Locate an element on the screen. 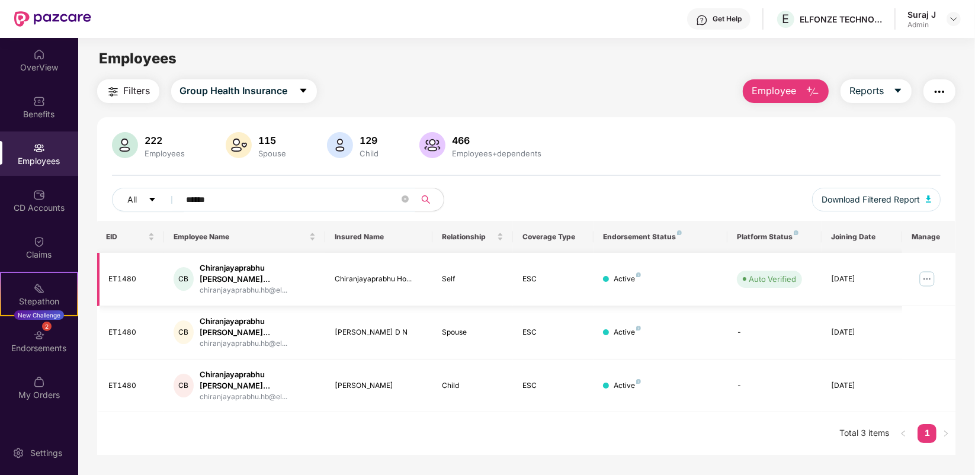  span: right is located at coordinates (946, 434).